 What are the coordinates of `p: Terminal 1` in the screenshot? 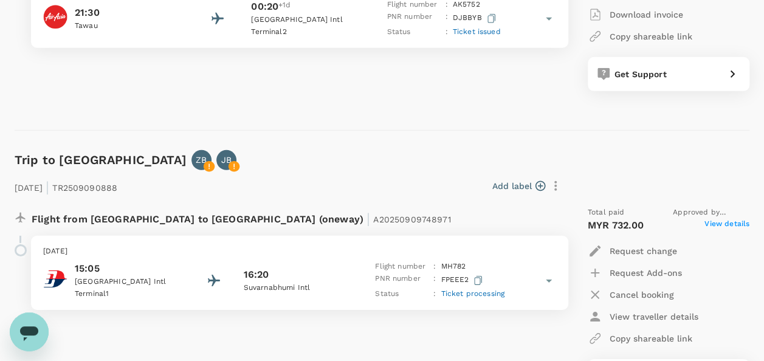 It's located at (129, 294).